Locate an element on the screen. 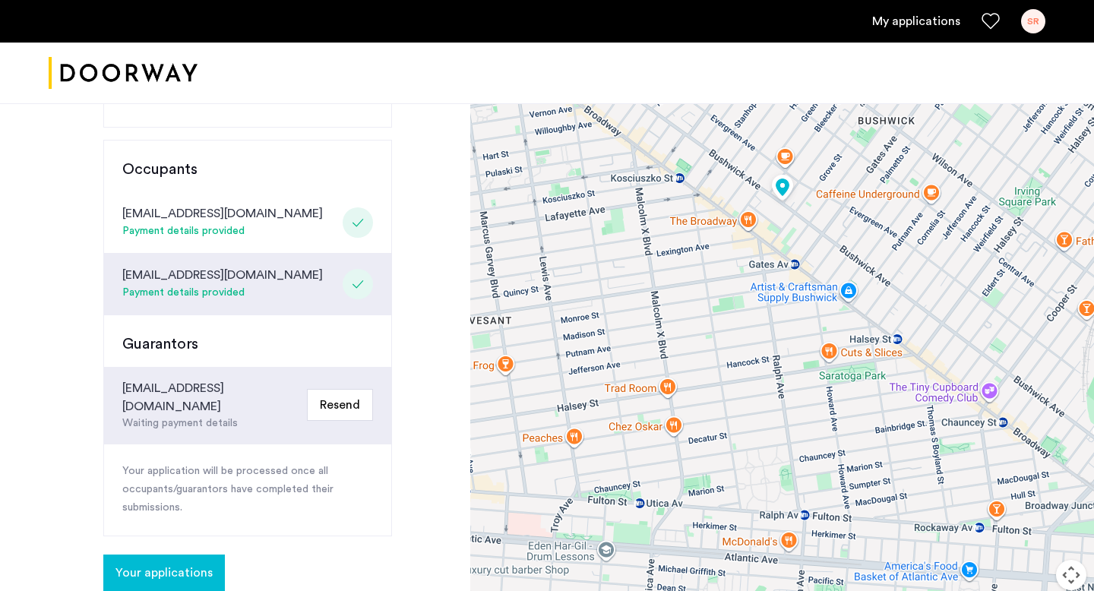  a: My application is located at coordinates (917, 21).